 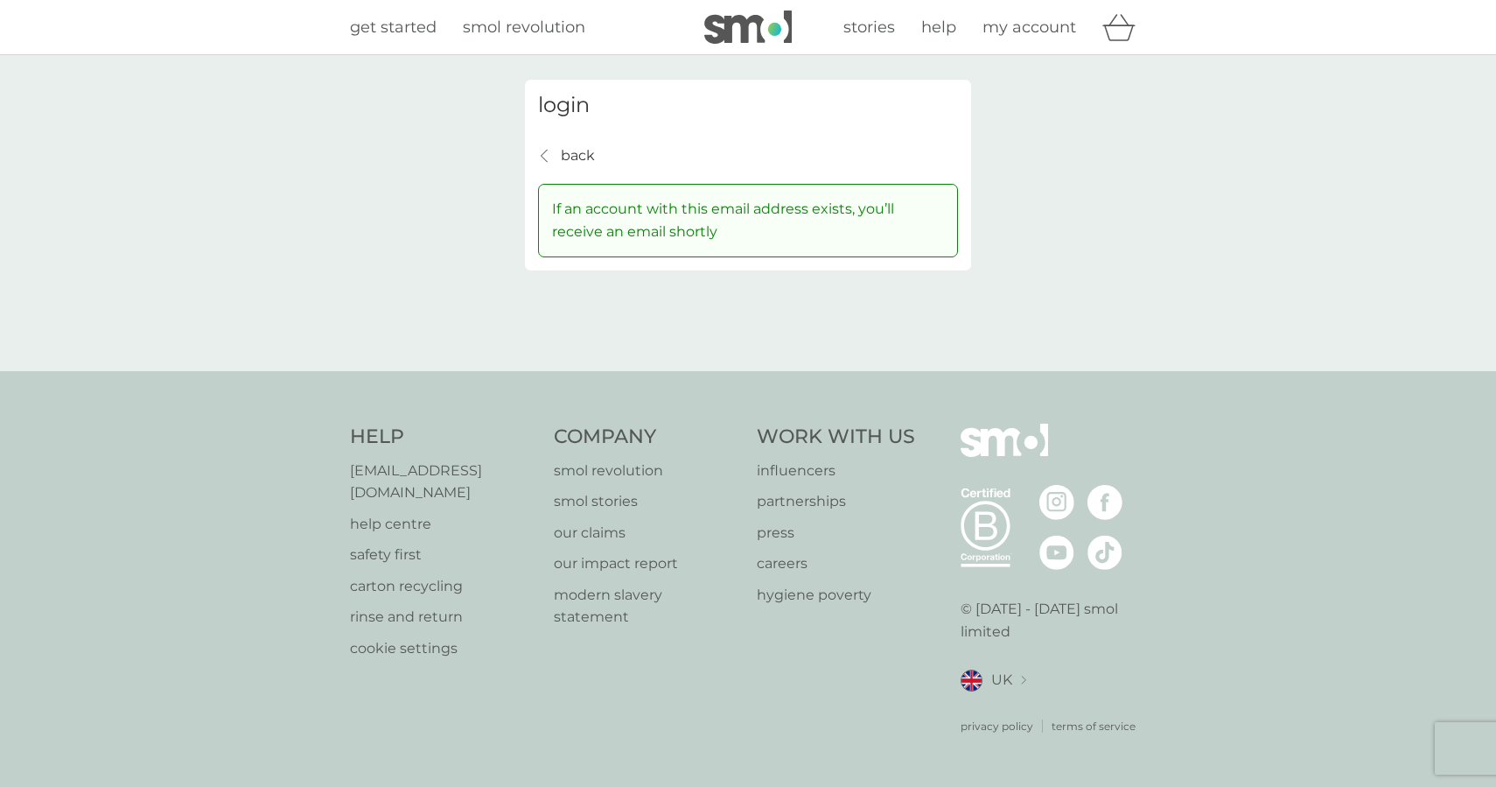 What do you see at coordinates (748, 105) in the screenshot?
I see `h3: login` at bounding box center [748, 105].